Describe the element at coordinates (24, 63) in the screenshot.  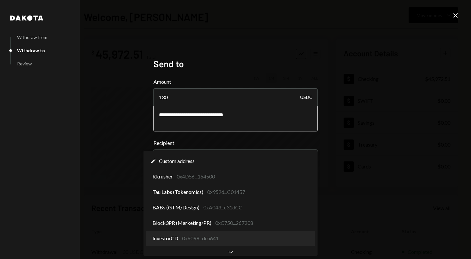
I see `div: Review` at that location.